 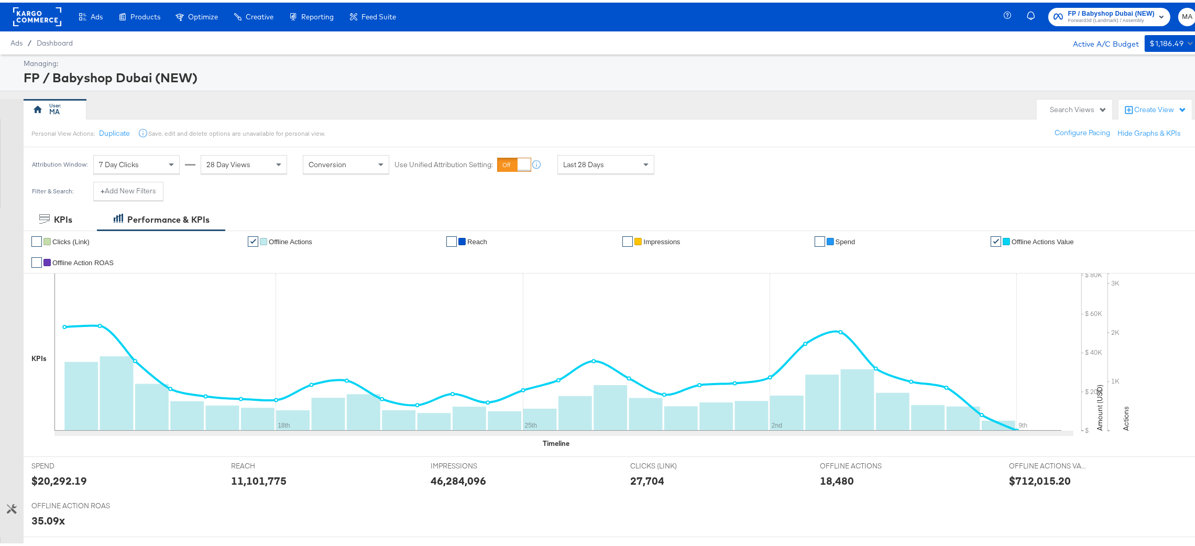 I want to click on div: Create View, so click(x=1161, y=107).